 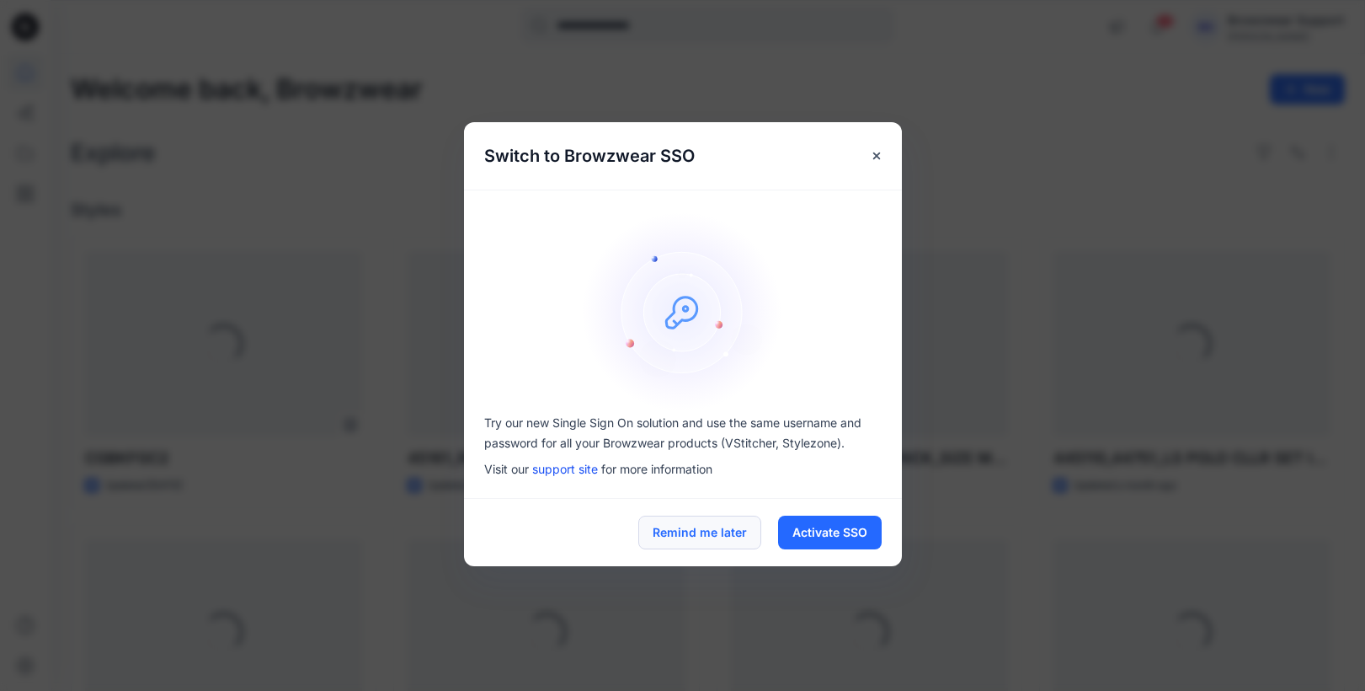 I want to click on button: Remind me later, so click(x=700, y=532).